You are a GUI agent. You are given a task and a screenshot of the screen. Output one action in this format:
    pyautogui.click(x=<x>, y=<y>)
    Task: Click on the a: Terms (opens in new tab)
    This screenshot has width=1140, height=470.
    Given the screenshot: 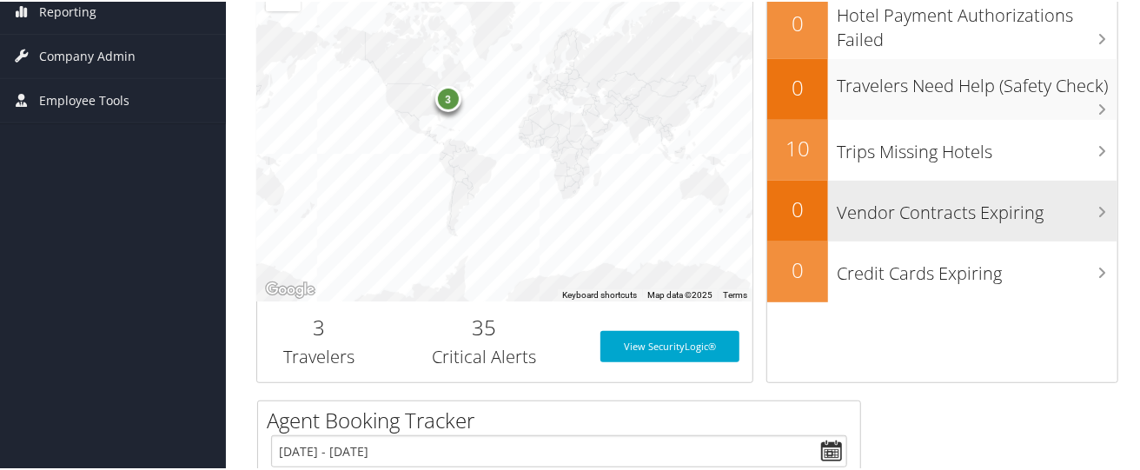 What is the action you would take?
    pyautogui.click(x=735, y=293)
    